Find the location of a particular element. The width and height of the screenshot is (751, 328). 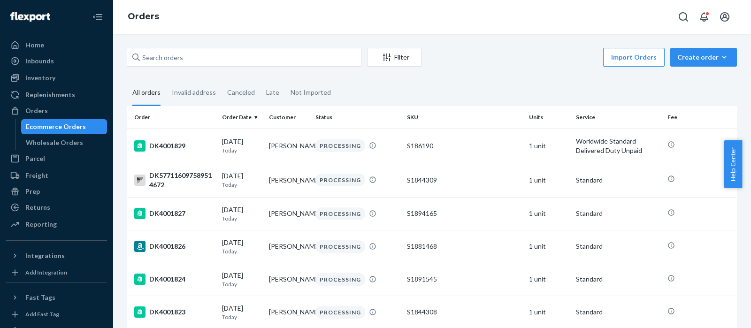

div: All orders is located at coordinates (147, 93).